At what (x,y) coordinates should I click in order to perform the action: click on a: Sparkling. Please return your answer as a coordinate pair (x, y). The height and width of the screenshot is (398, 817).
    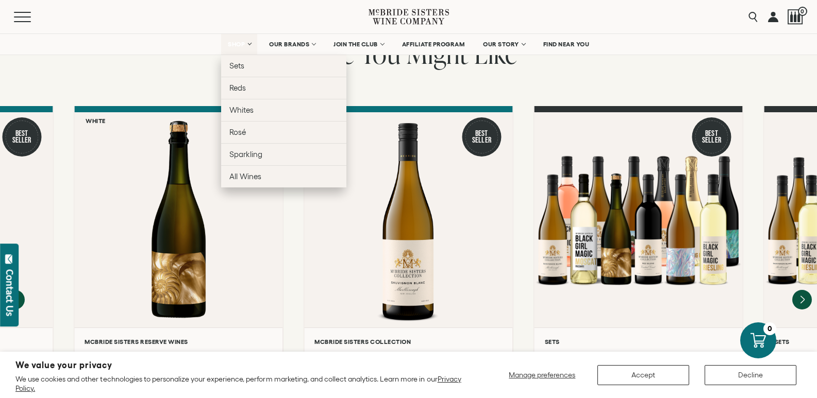
    Looking at the image, I should click on (283, 154).